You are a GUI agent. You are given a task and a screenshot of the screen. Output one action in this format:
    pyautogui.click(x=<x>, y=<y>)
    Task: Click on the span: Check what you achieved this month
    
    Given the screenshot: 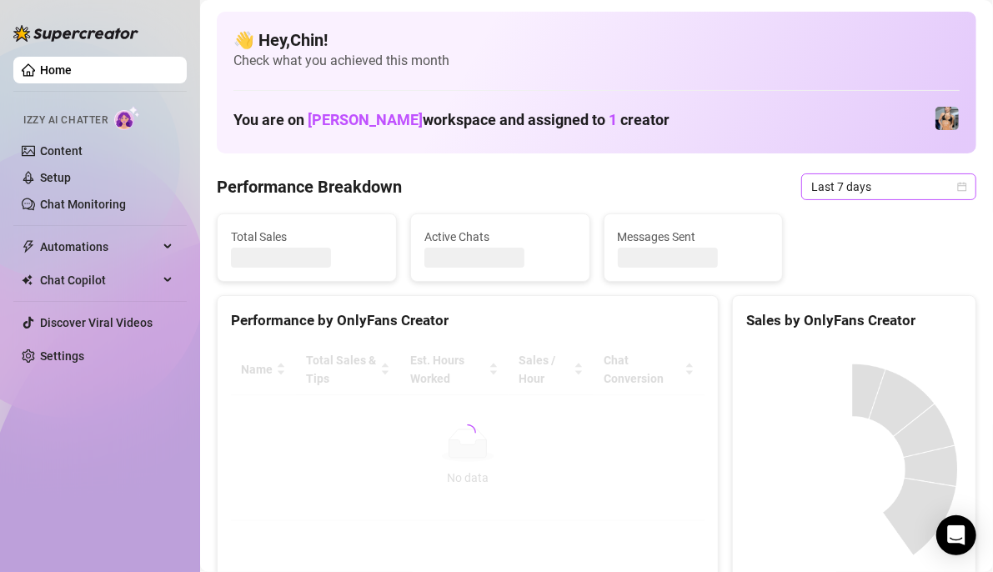 What is the action you would take?
    pyautogui.click(x=596, y=61)
    